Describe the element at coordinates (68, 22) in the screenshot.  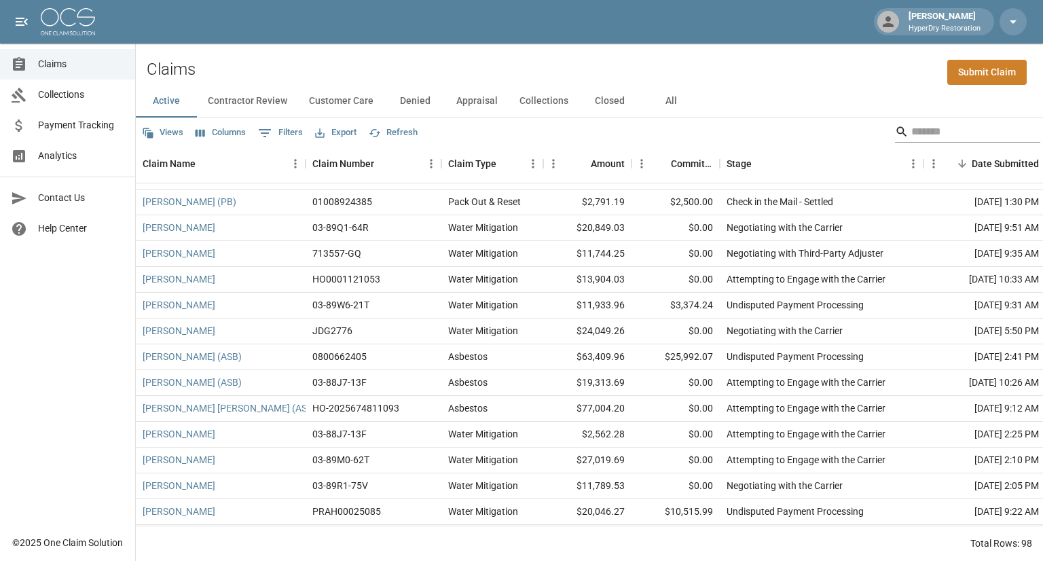
I see `img: ocs-logo-white-transparent.png` at that location.